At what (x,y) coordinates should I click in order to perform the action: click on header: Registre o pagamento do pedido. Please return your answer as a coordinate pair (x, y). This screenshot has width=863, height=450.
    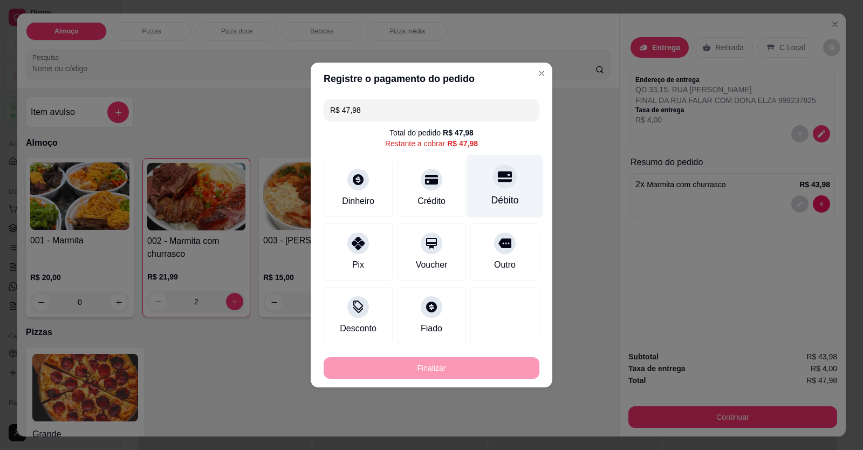
    Looking at the image, I should click on (432, 79).